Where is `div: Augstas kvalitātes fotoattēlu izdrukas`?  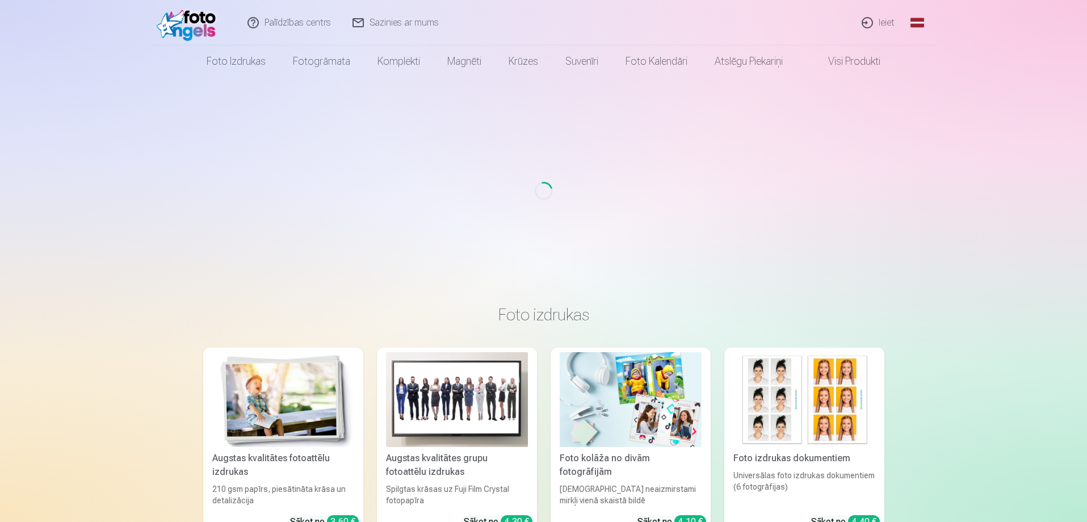 div: Augstas kvalitātes fotoattēlu izdrukas is located at coordinates (283, 465).